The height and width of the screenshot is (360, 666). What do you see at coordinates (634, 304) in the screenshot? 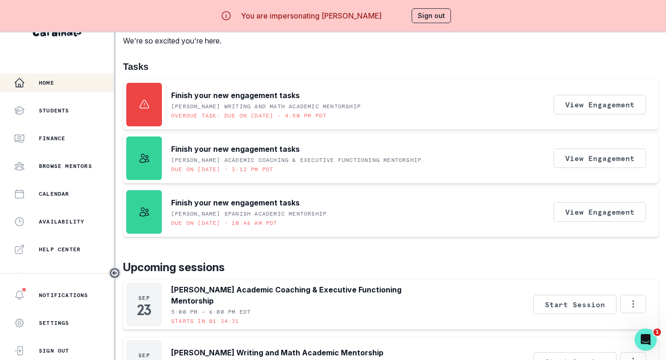
I see `button: Options` at bounding box center [634, 304].